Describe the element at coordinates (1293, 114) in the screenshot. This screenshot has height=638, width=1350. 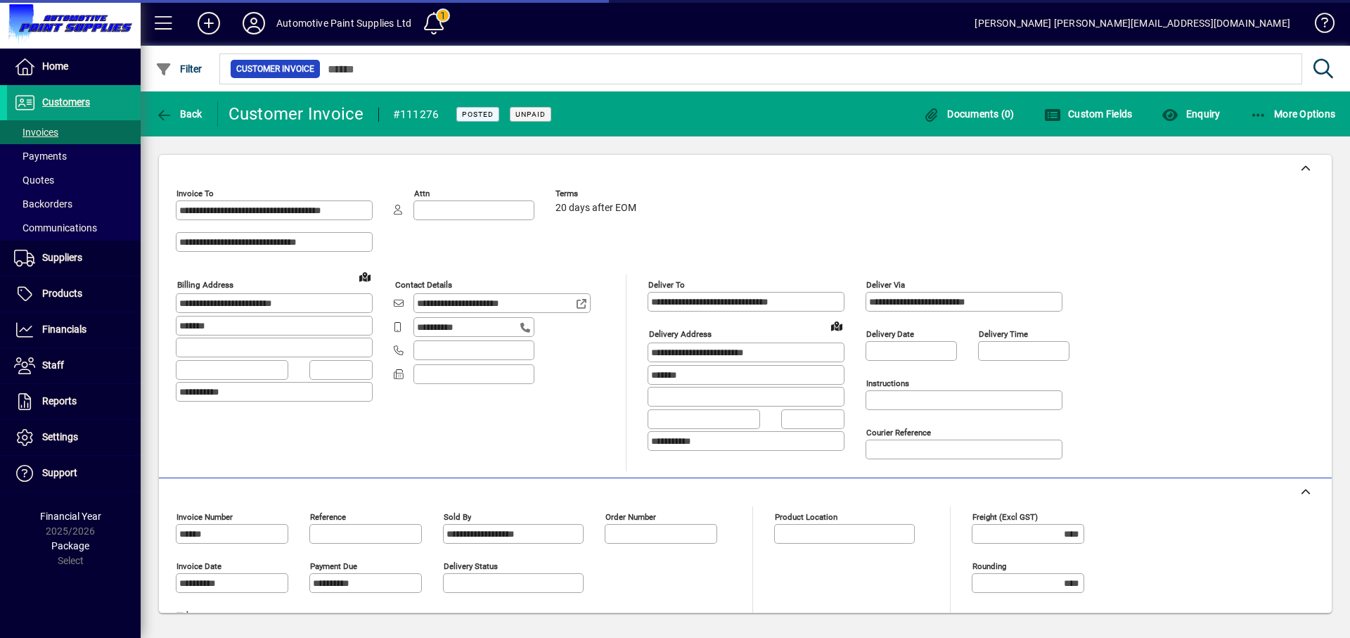
I see `span: More Options` at that location.